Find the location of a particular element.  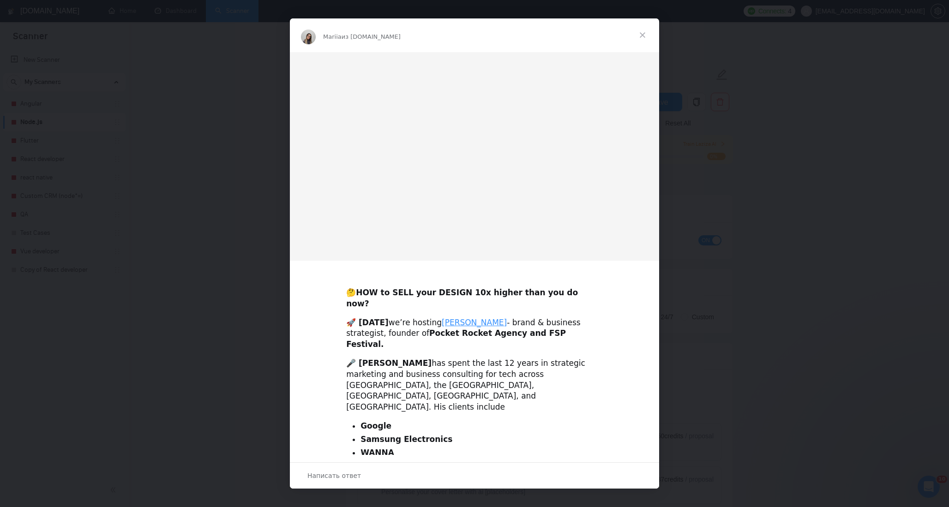

div: Открыть разговор и ответить is located at coordinates (474, 475).